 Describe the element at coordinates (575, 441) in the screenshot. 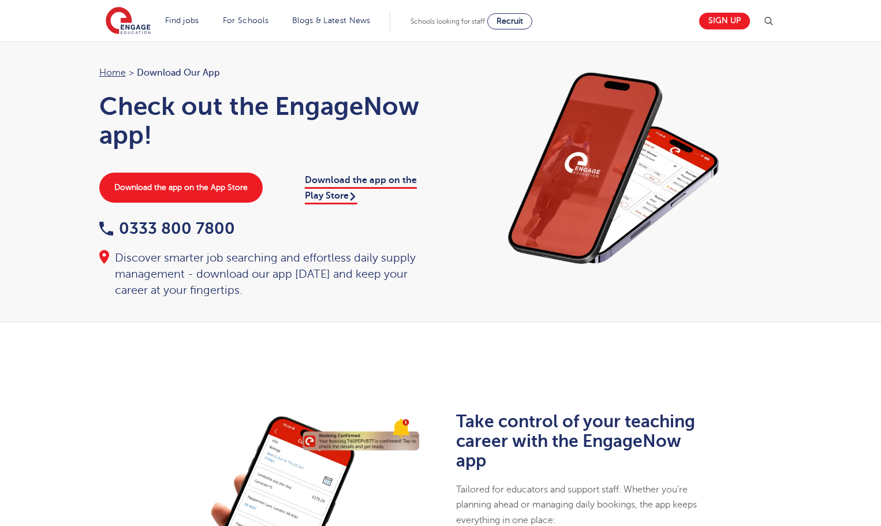

I see `b: Take control of your teaching career with the EngageNow app` at that location.